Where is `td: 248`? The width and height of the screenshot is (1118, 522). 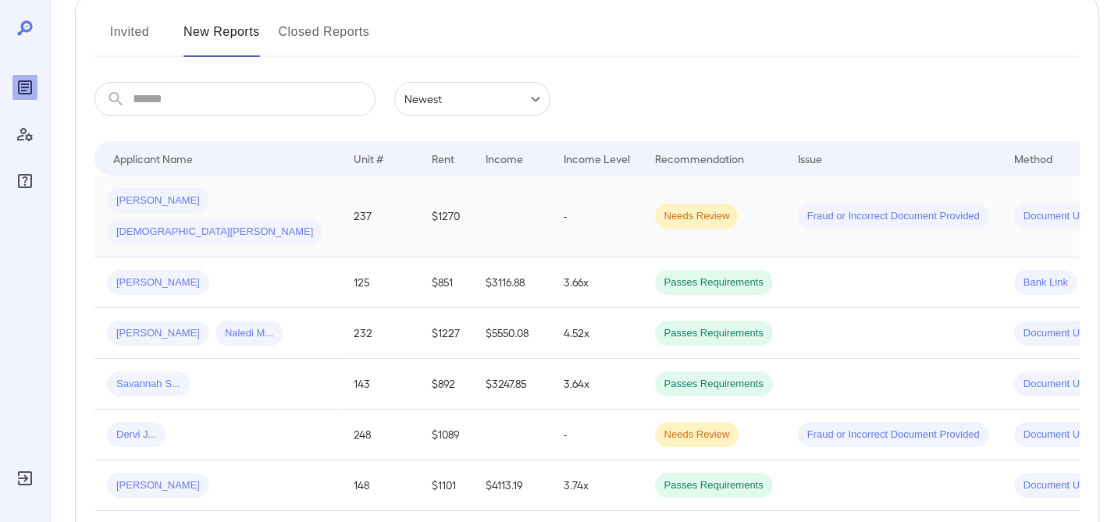 td: 248 is located at coordinates (380, 435).